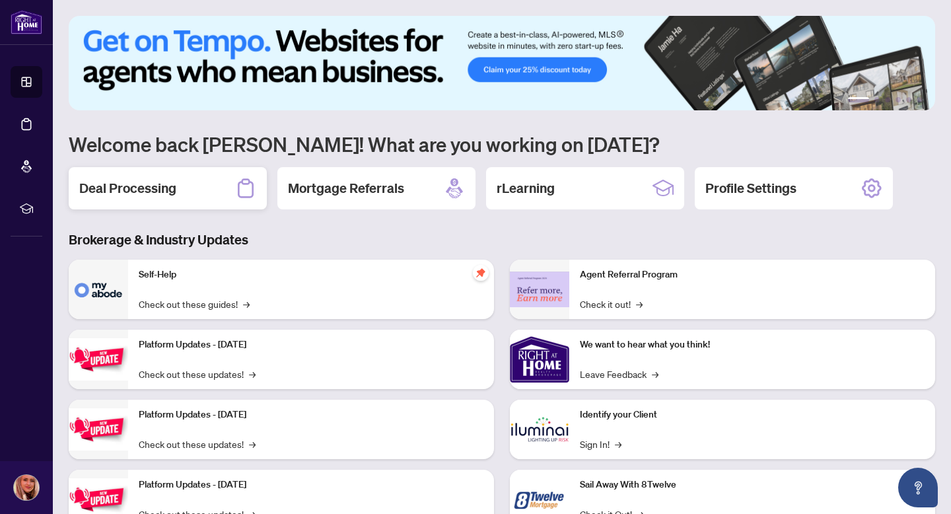 Image resolution: width=951 pixels, height=514 pixels. Describe the element at coordinates (346, 188) in the screenshot. I see `h2: Mortgage Referrals` at that location.